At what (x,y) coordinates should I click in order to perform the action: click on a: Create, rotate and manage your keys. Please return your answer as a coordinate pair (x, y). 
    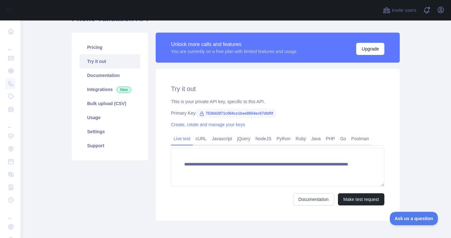
    Looking at the image, I should click on (208, 125).